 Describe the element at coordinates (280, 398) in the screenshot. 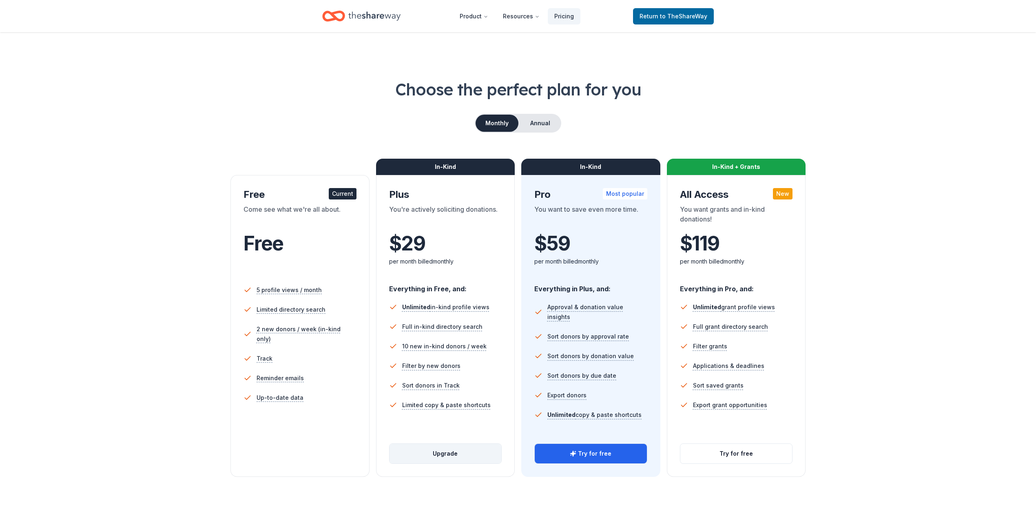

I see `span: Up-to-date data` at that location.